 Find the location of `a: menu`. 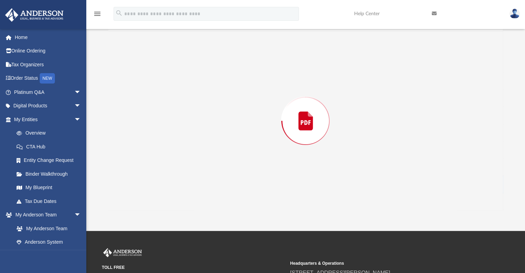

a: menu is located at coordinates (97, 16).